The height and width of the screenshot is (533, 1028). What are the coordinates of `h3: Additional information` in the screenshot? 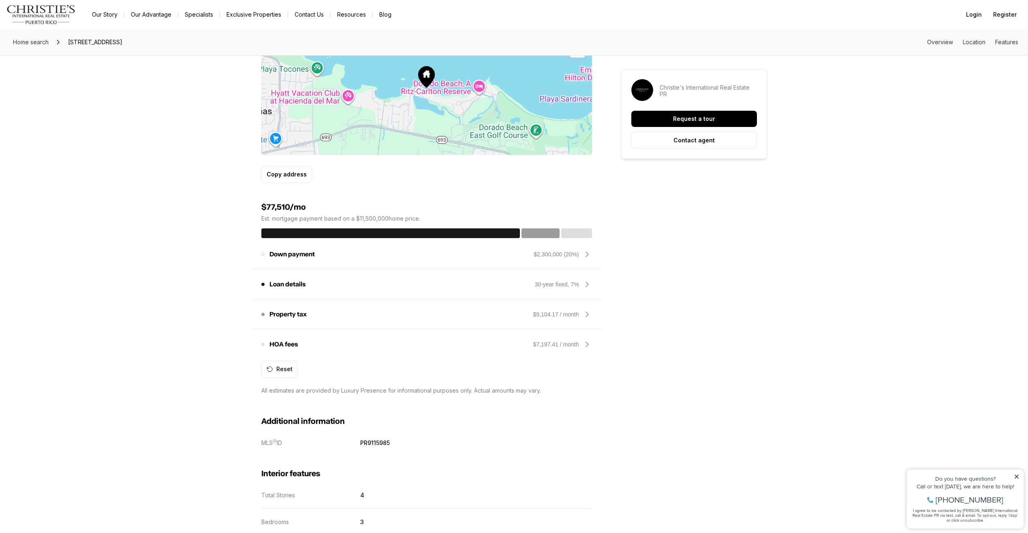 It's located at (427, 421).